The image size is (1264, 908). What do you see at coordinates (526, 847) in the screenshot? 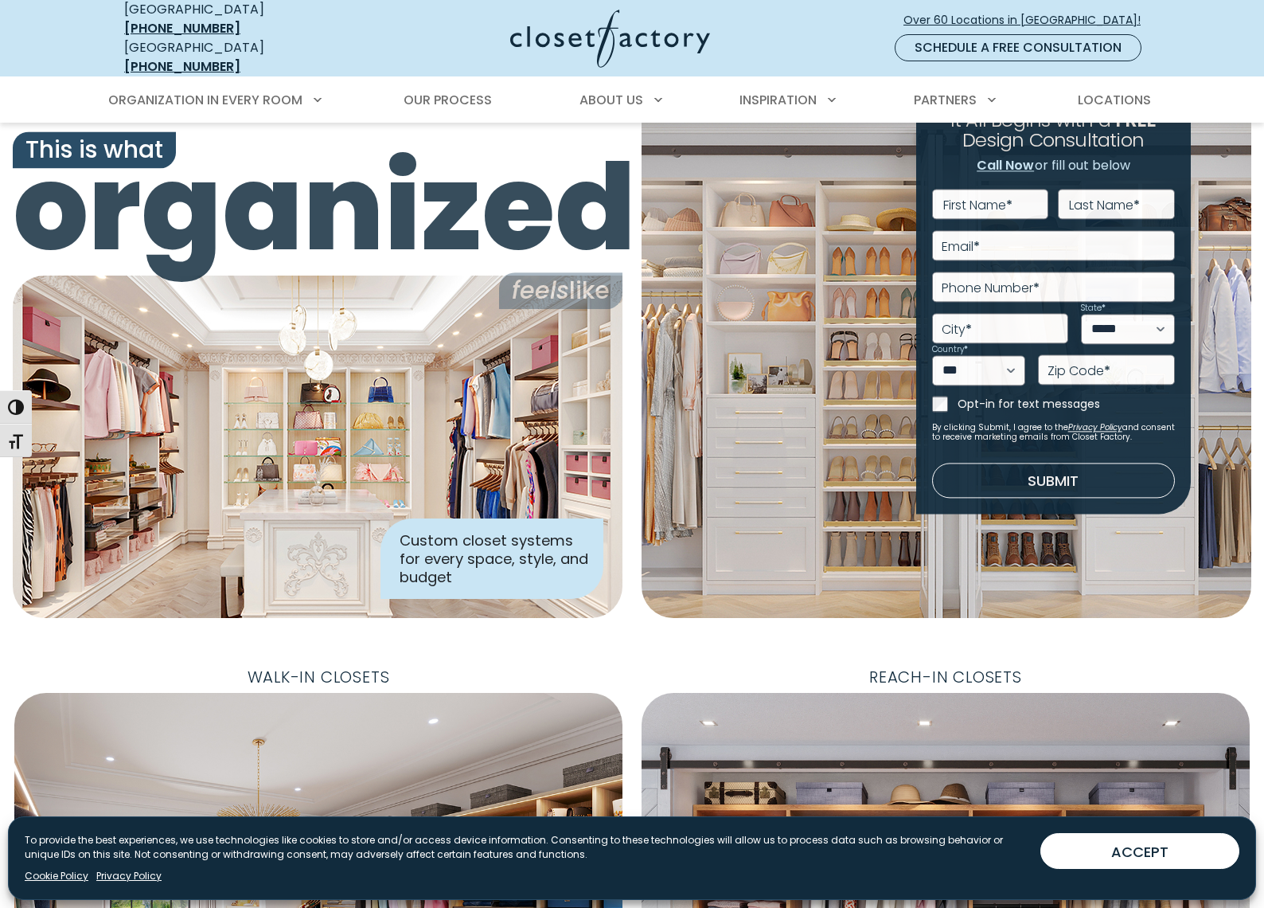
I see `p: To provide the best experiences, we use technologies like cookies to store and/or access device i...` at bounding box center [526, 847].